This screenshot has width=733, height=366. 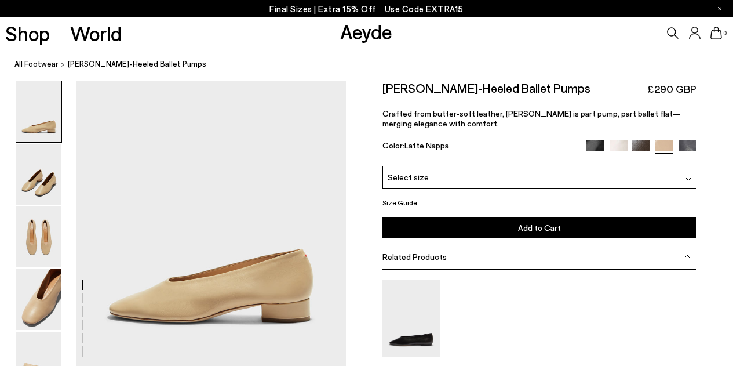 What do you see at coordinates (37, 64) in the screenshot?
I see `a: All Footwear` at bounding box center [37, 64].